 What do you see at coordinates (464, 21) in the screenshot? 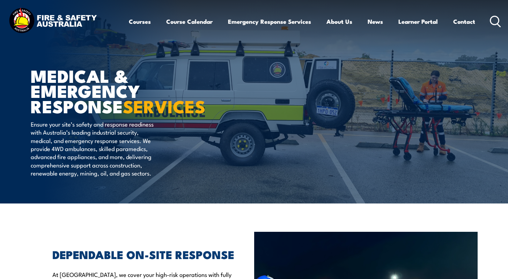
I see `a: Contact` at bounding box center [464, 21].